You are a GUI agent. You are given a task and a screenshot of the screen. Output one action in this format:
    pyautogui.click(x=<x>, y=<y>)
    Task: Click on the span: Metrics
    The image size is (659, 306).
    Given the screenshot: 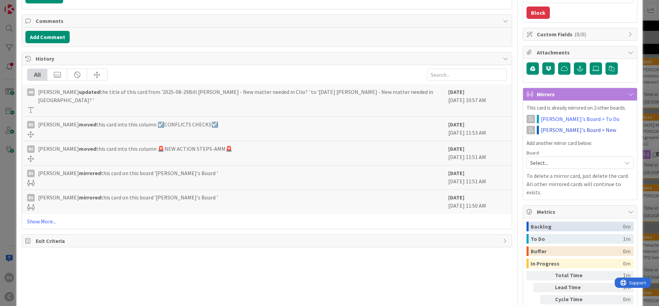 What is the action you would take?
    pyautogui.click(x=580, y=212)
    